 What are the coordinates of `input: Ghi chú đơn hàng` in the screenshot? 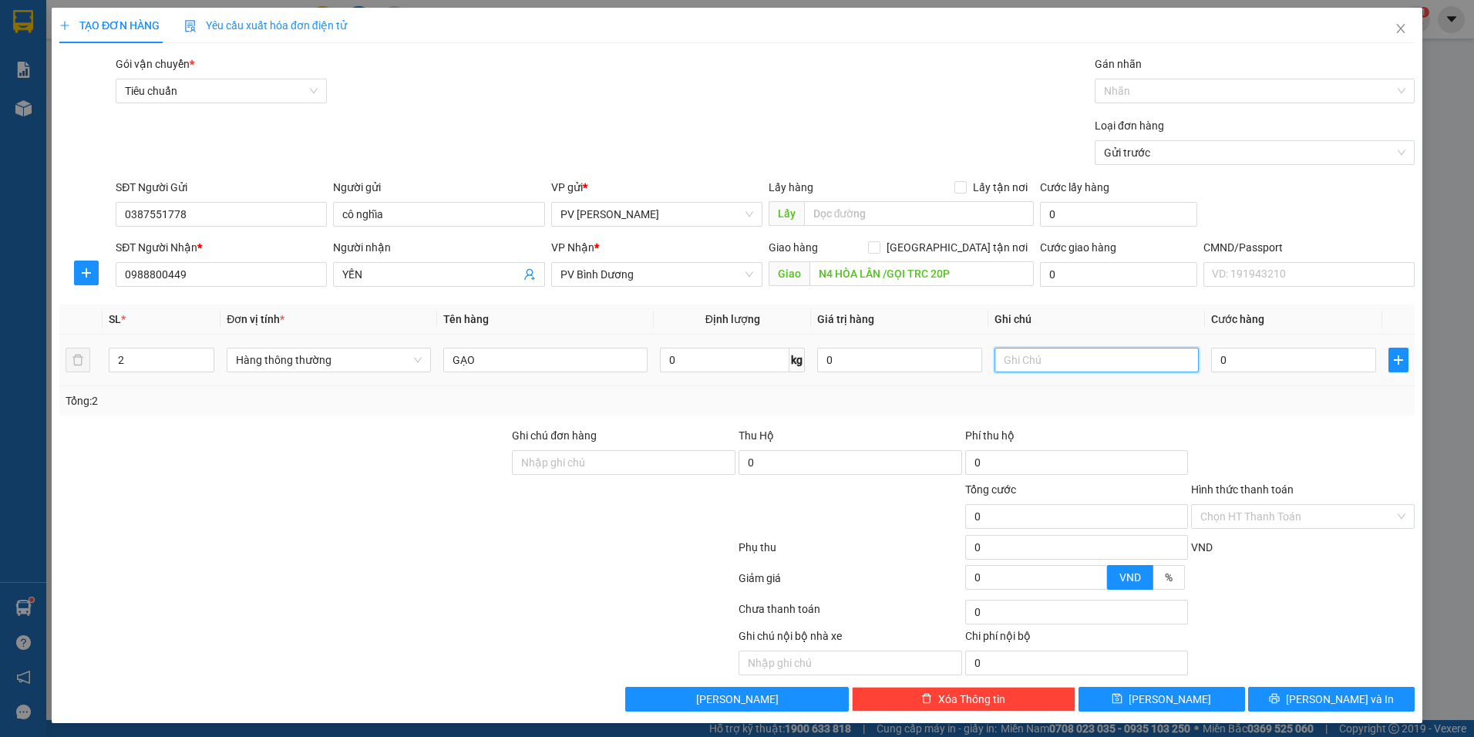 It's located at (624, 463).